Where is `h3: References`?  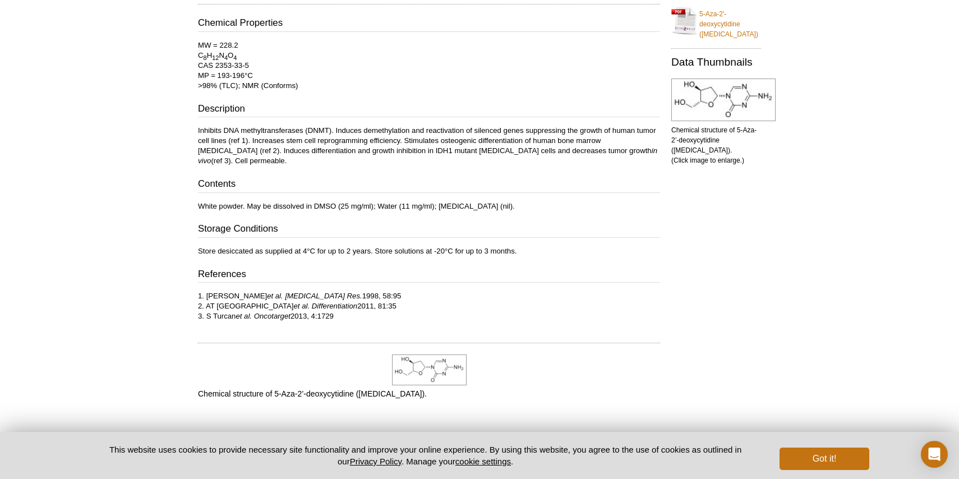
h3: References is located at coordinates (429, 275).